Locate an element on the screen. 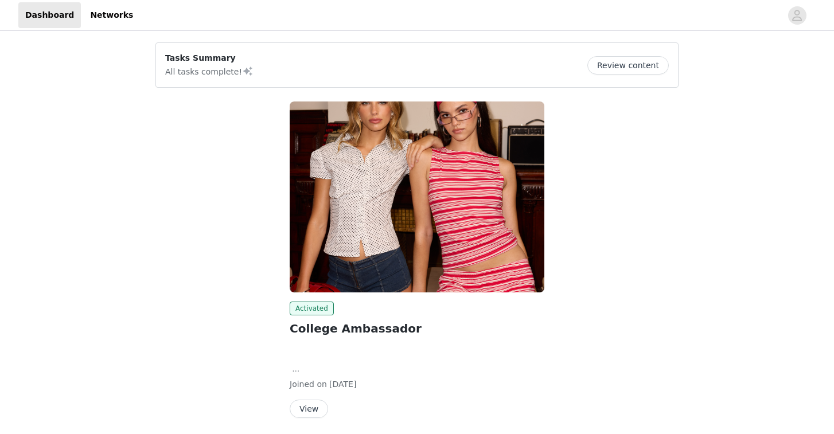 The width and height of the screenshot is (834, 434). a: View is located at coordinates (308, 409).